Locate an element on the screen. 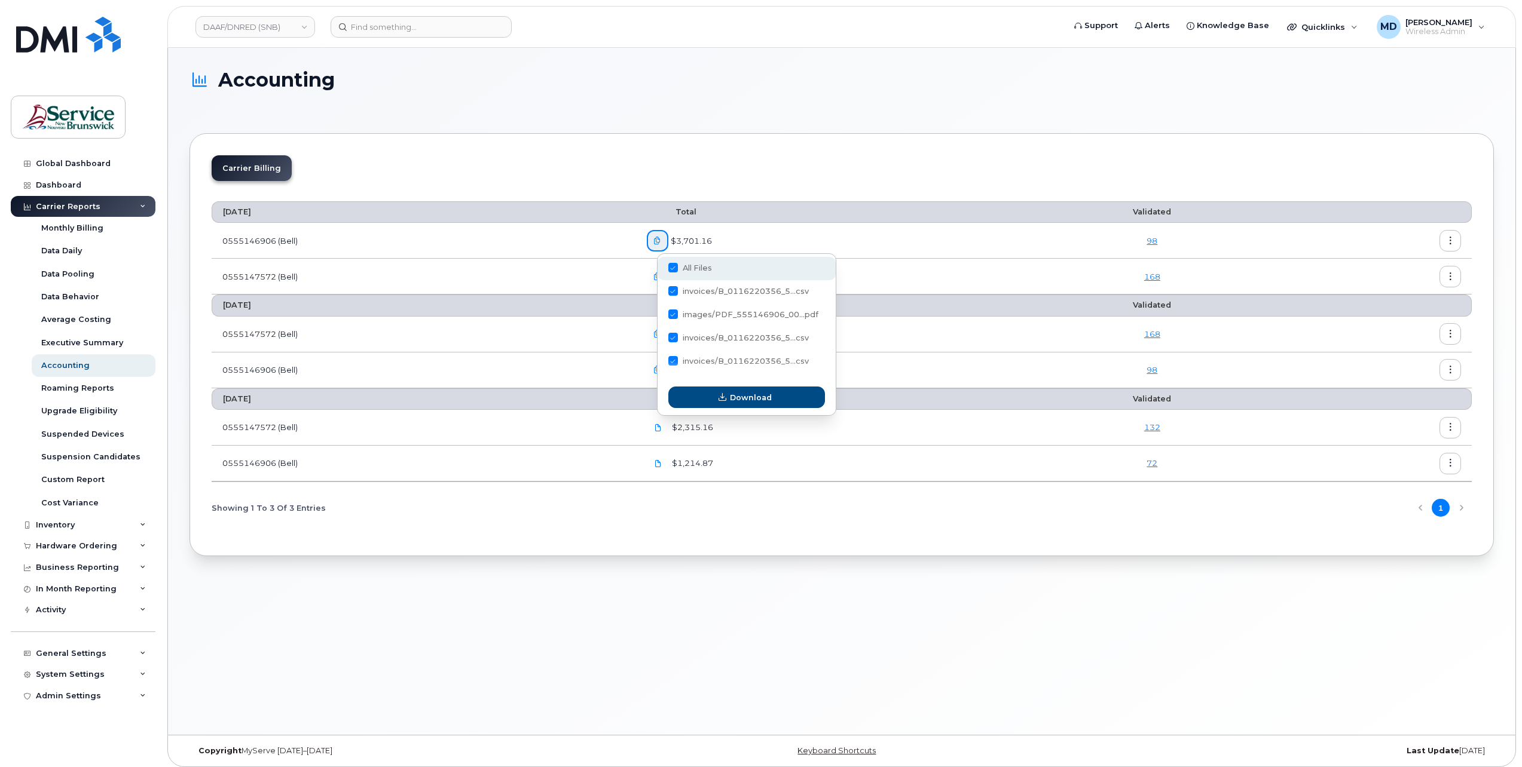 This screenshot has width=1522, height=767. span: Download is located at coordinates (751, 397).